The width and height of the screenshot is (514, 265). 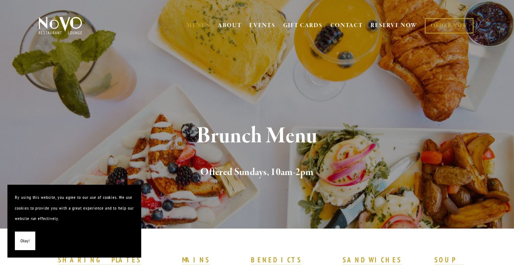 I want to click on a: SHARING PLATES, so click(x=100, y=260).